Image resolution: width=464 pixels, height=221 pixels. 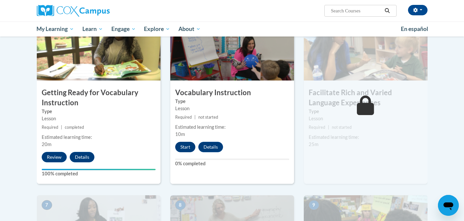 What do you see at coordinates (366, 98) in the screenshot?
I see `h3: Facilitate Rich and Varied Language Experiences` at bounding box center [366, 98].